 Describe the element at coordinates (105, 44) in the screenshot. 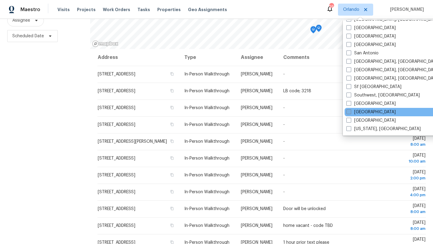

I see `a: Mapbox homepage` at that location.